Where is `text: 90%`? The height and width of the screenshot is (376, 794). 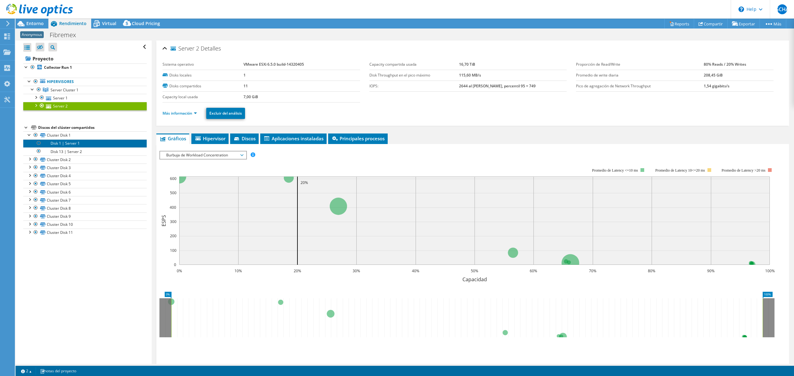
text: 90% is located at coordinates (711, 271).